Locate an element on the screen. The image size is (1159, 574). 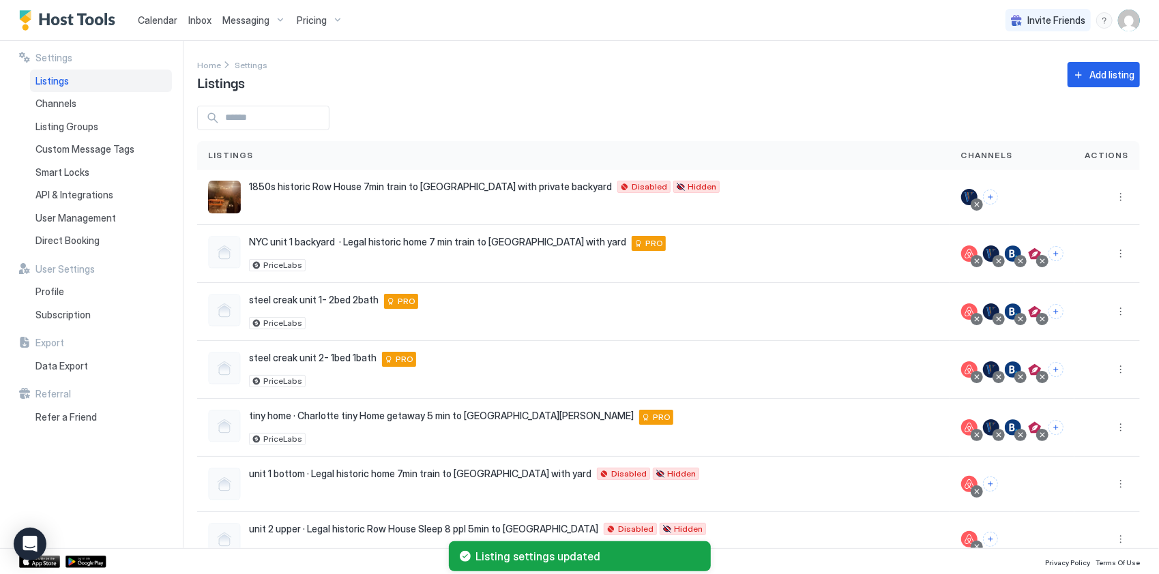
a: API & Integrations is located at coordinates (101, 195).